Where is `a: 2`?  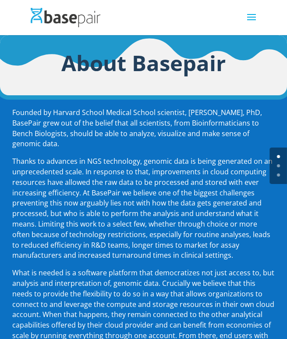
a: 2 is located at coordinates (279, 175).